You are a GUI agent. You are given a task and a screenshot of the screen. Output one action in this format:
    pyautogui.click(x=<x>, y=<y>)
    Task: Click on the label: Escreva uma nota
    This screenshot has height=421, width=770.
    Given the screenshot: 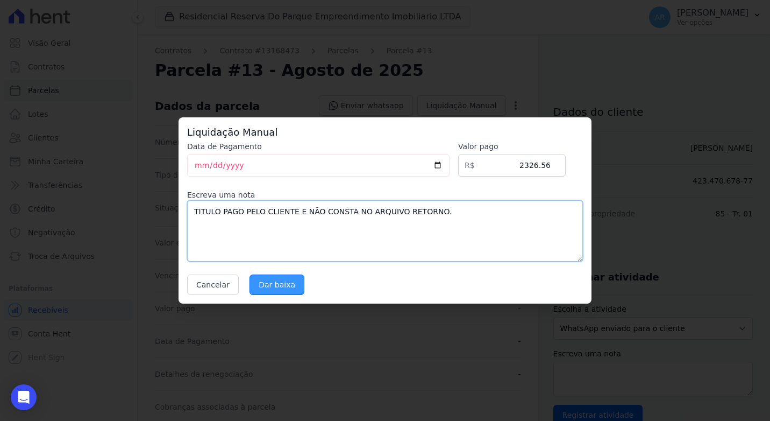 What is the action you would take?
    pyautogui.click(x=385, y=195)
    